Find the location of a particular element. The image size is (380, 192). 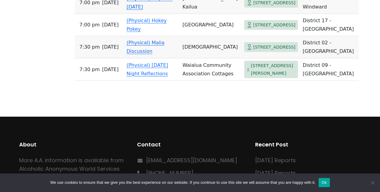

h2: Recent Post is located at coordinates (308, 144).